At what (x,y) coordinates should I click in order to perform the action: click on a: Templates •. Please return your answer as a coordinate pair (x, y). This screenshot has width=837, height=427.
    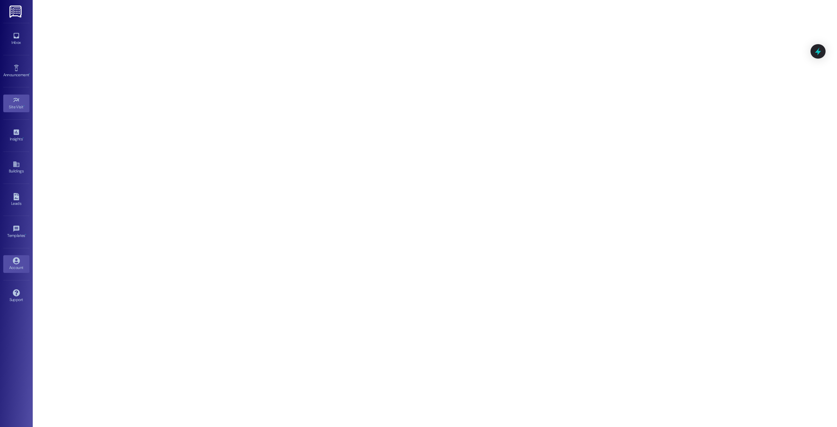
    Looking at the image, I should click on (16, 232).